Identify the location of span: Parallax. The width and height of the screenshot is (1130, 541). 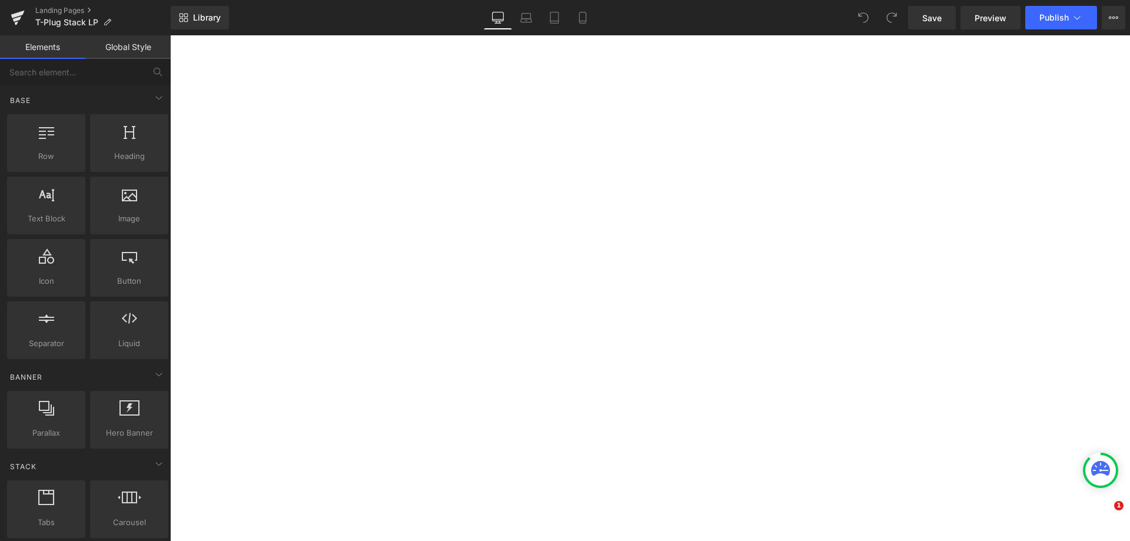
(46, 433).